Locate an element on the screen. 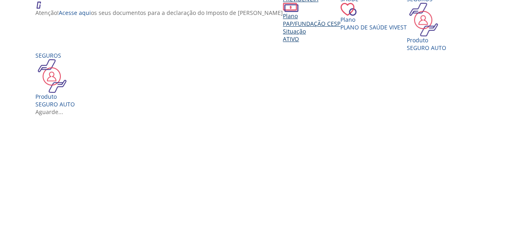 The width and height of the screenshot is (509, 239). div: Seguros is located at coordinates (55, 55).